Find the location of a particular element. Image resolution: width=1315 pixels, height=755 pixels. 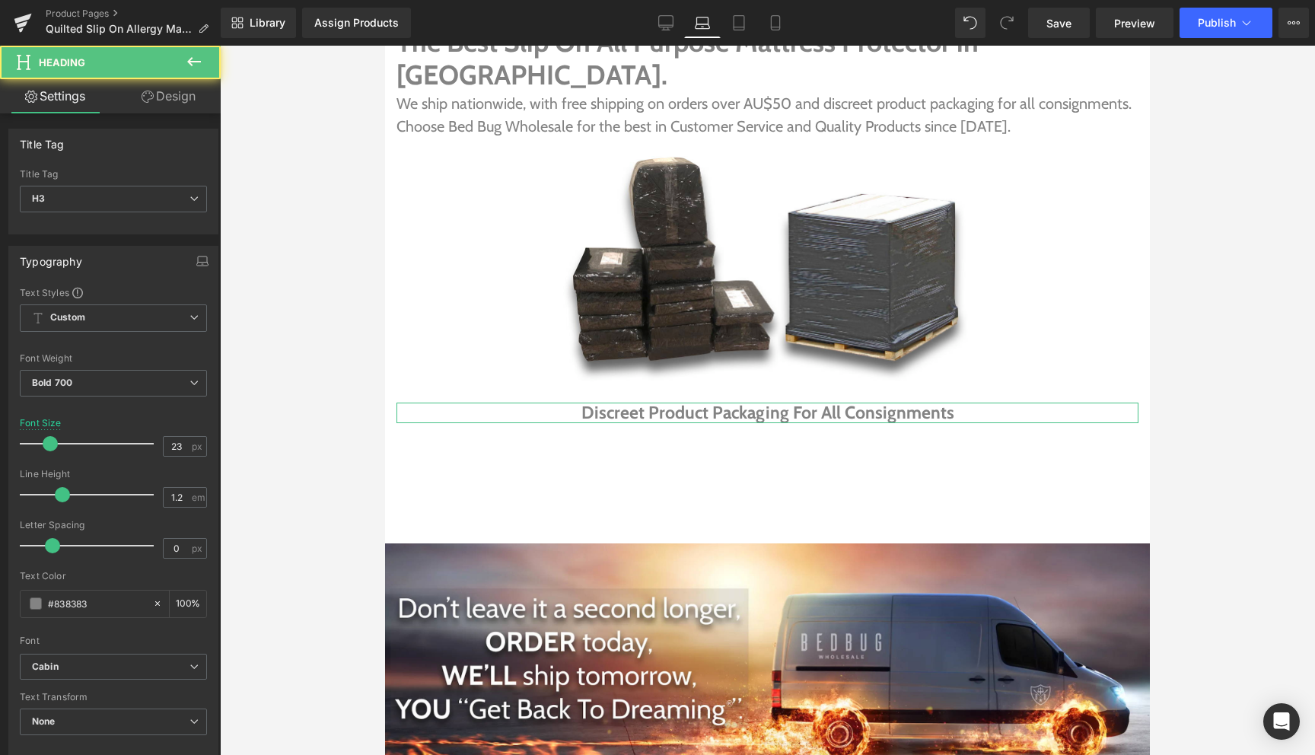

div: Text Styles is located at coordinates (113, 292).